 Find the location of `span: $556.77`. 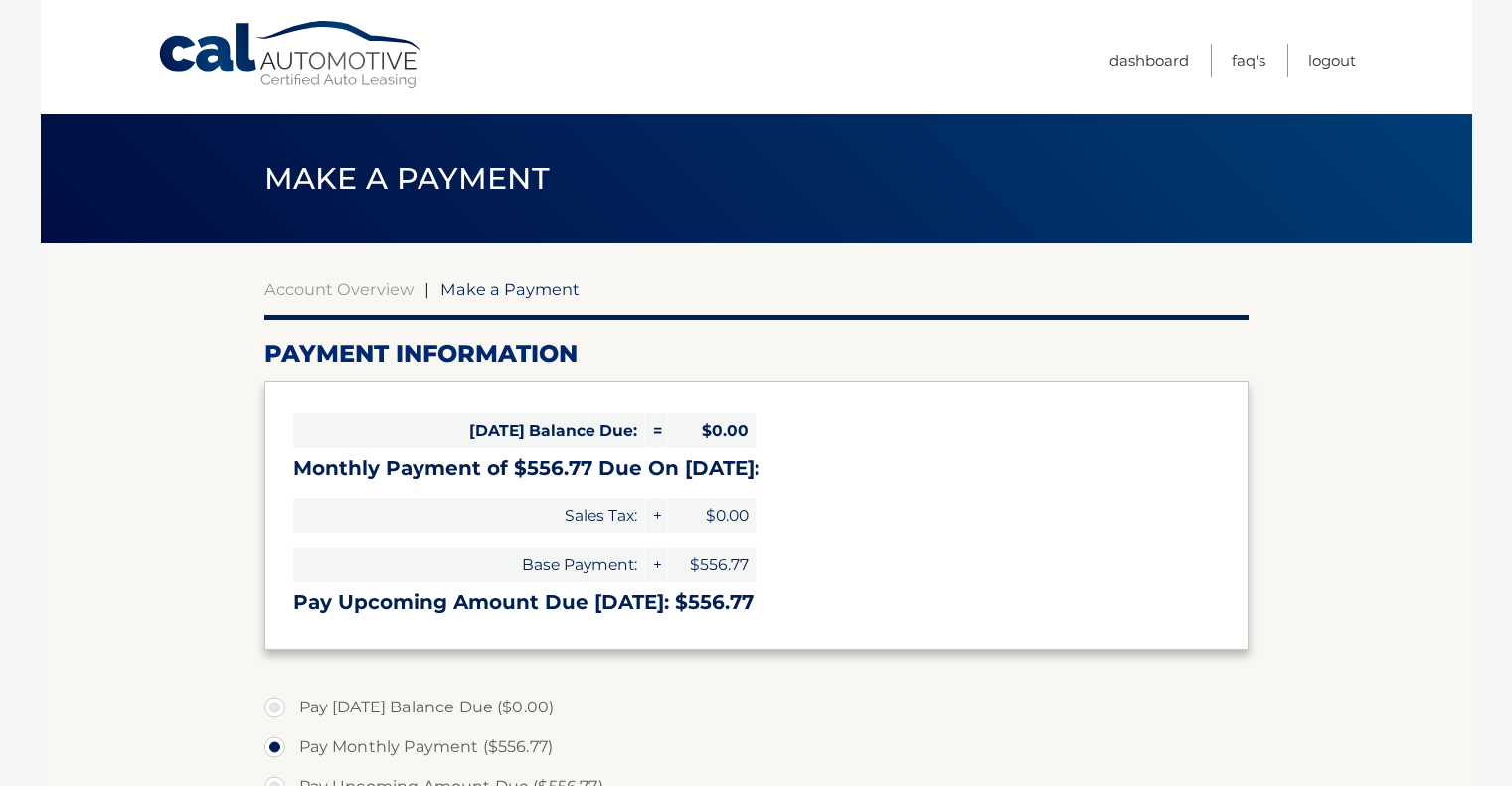

span: $556.77 is located at coordinates (712, 565).